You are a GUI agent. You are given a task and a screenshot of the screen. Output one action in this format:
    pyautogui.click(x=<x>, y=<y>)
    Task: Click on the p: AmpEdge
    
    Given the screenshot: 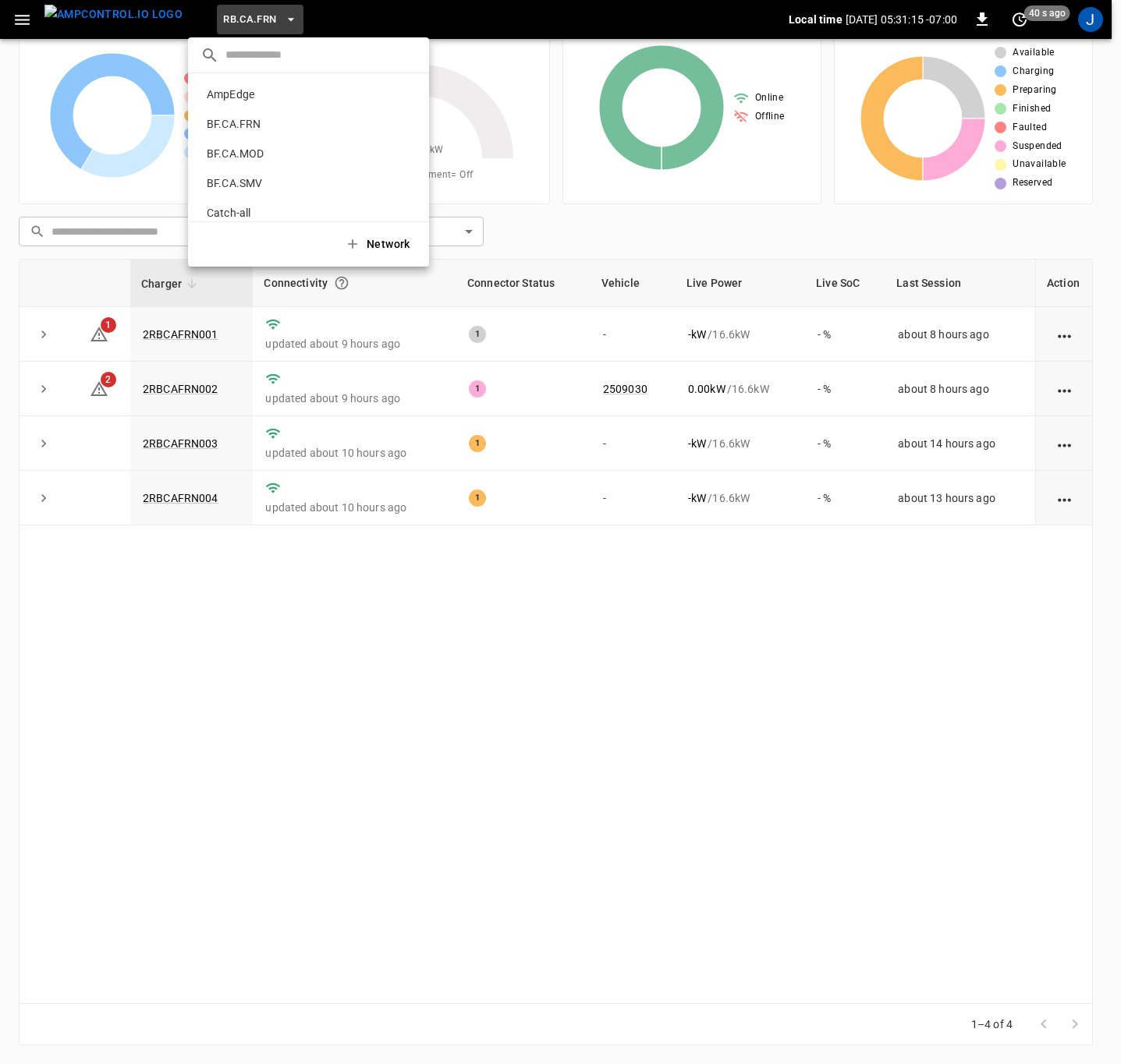 What is the action you would take?
    pyautogui.click(x=283, y=94)
    